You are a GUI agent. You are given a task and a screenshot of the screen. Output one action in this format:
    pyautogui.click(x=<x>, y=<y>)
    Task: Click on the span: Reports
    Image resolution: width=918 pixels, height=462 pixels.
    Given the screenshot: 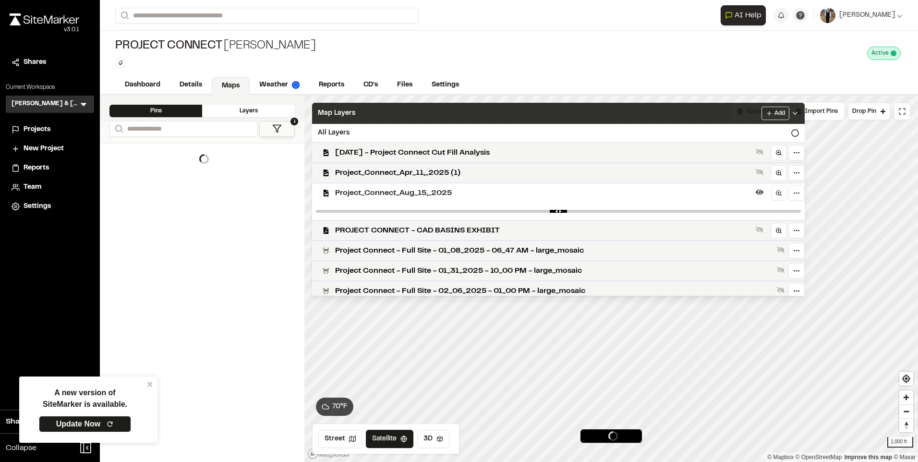 What is the action you would take?
    pyautogui.click(x=36, y=168)
    